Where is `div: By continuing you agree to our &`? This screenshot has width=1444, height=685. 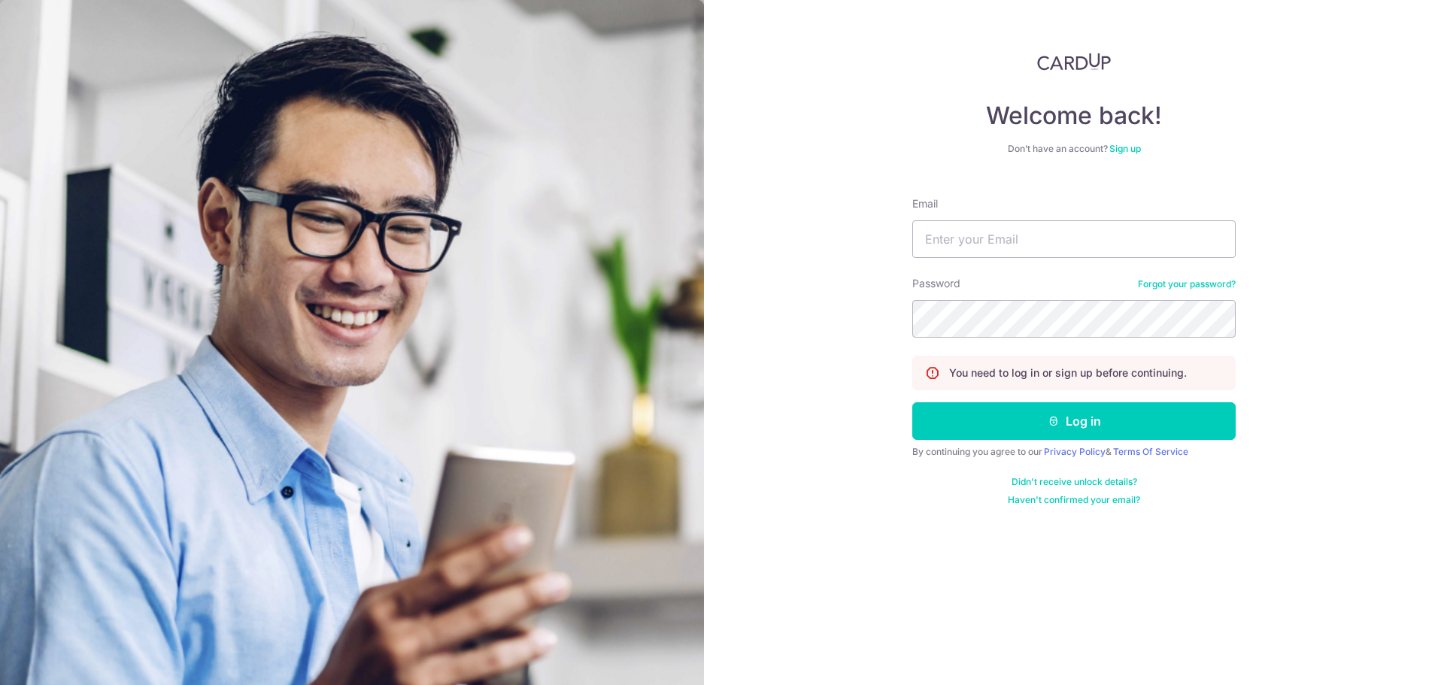 div: By continuing you agree to our & is located at coordinates (1074, 452).